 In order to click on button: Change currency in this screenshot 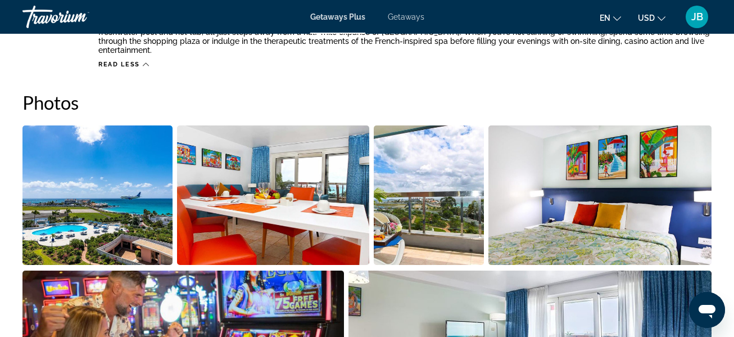, I will do `click(651, 17)`.